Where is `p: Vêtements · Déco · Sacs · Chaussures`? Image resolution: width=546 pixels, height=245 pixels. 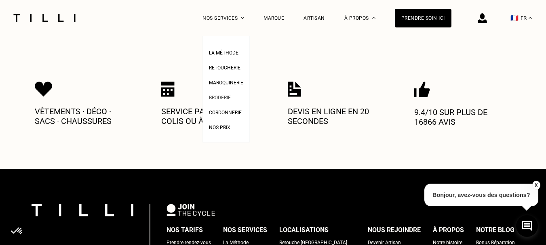 p: Vêtements · Déco · Sacs · Chaussures is located at coordinates (83, 116).